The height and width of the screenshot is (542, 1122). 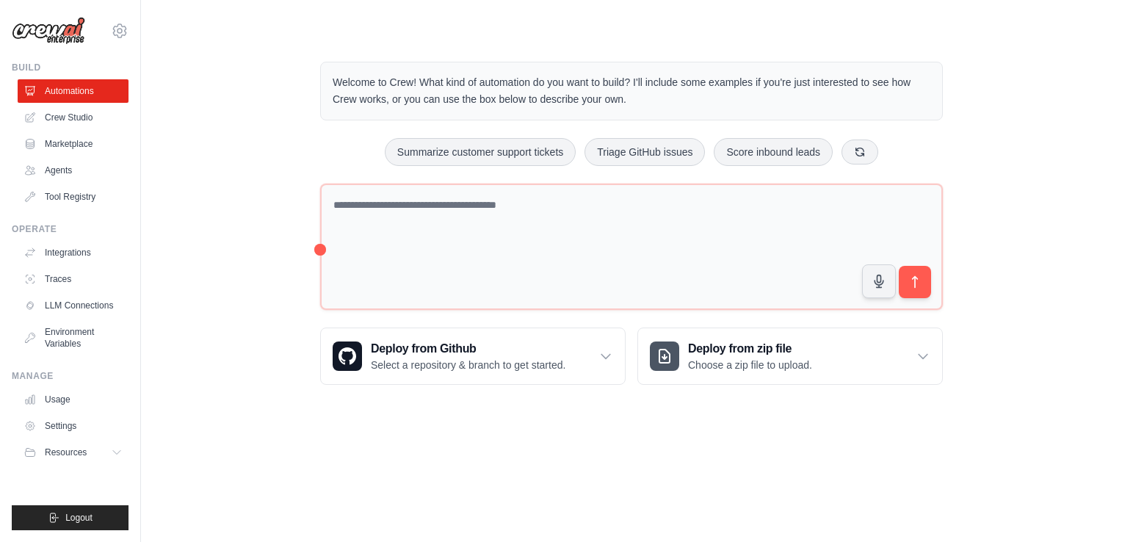 I want to click on a: Integrations, so click(x=73, y=253).